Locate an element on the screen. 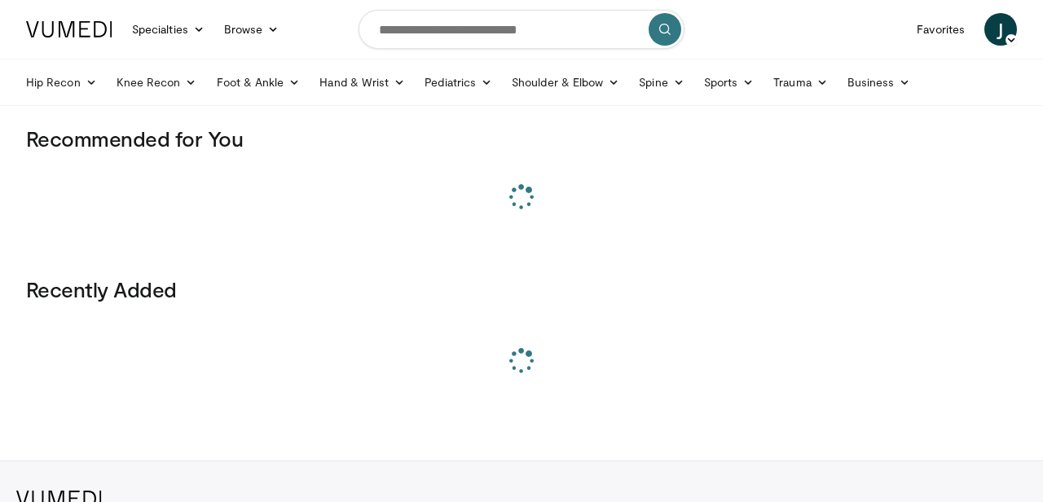 This screenshot has height=502, width=1043. a: Shoulder & Elbow is located at coordinates (566, 82).